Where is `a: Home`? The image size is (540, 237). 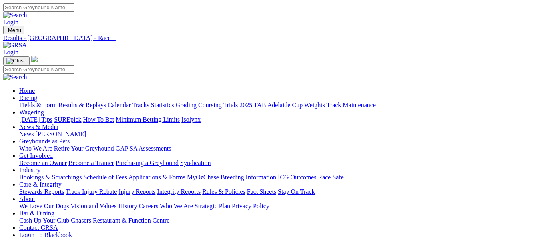
a: Home is located at coordinates (27, 90).